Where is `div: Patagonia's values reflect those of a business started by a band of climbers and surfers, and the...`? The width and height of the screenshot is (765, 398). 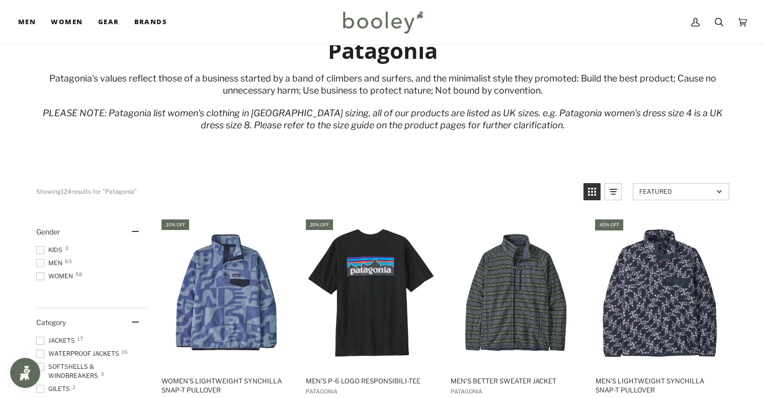 div: Patagonia's values reflect those of a business started by a band of climbers and surfers, and the... is located at coordinates (383, 84).